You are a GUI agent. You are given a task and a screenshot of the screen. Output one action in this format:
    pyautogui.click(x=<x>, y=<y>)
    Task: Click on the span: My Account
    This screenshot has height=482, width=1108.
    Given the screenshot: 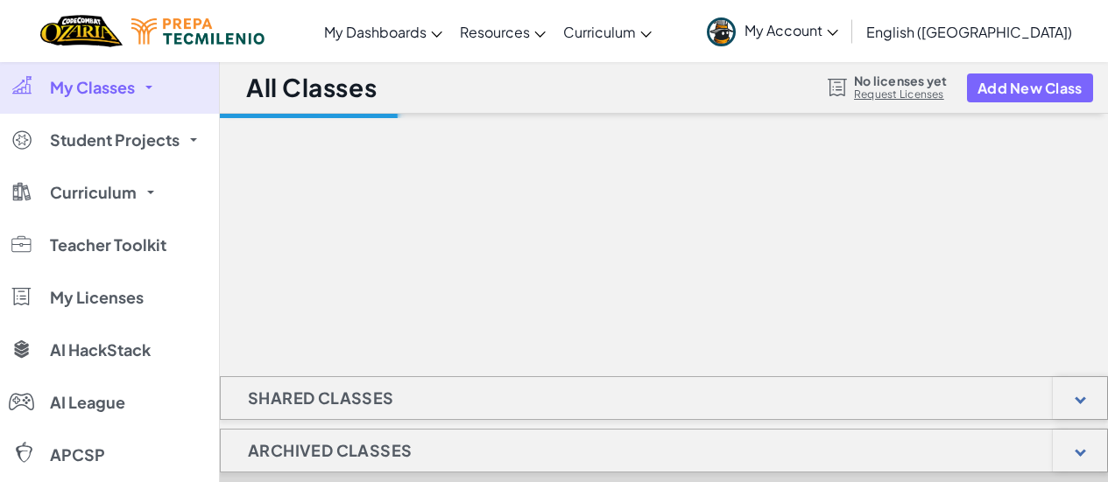 What is the action you would take?
    pyautogui.click(x=791, y=30)
    